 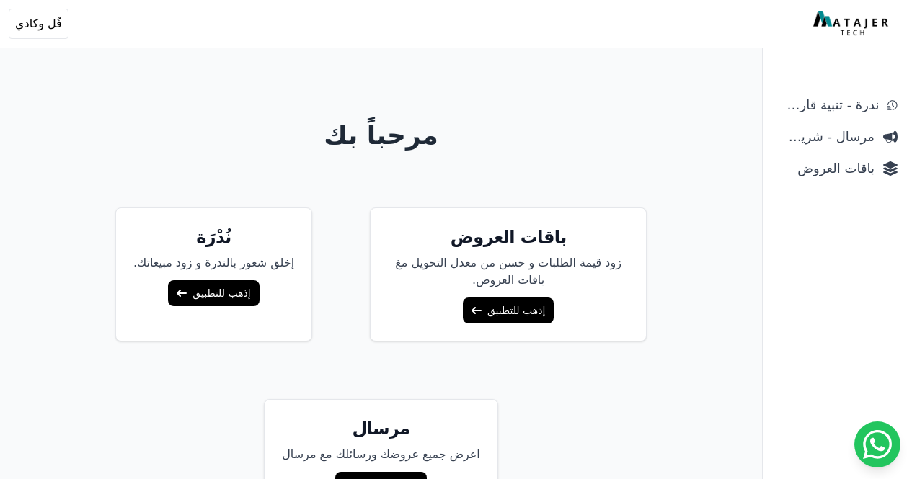 What do you see at coordinates (38, 24) in the screenshot?
I see `button: فُل وكادي` at bounding box center [38, 24].